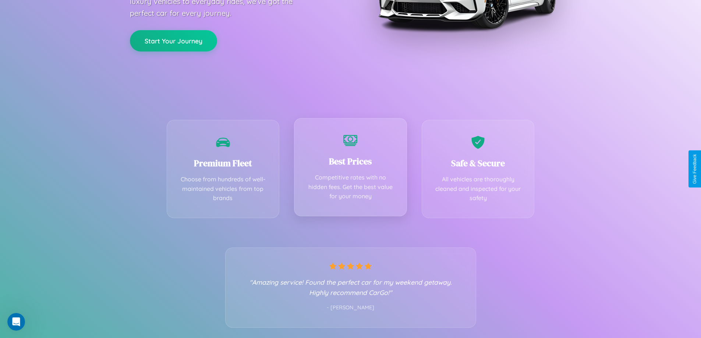  I want to click on p: "Amazing service! Found the perfect car for my weekend getaway. Highly recommend CarGo!", so click(350, 287).